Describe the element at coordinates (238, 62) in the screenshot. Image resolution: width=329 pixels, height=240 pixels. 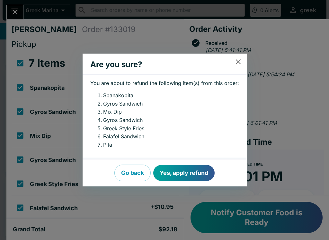
I see `button: close` at that location.